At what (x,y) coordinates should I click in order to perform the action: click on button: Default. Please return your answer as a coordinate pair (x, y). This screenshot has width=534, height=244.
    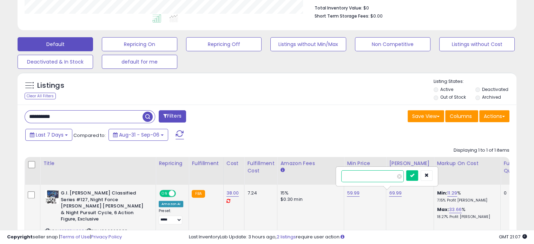
    Looking at the image, I should click on (55, 44).